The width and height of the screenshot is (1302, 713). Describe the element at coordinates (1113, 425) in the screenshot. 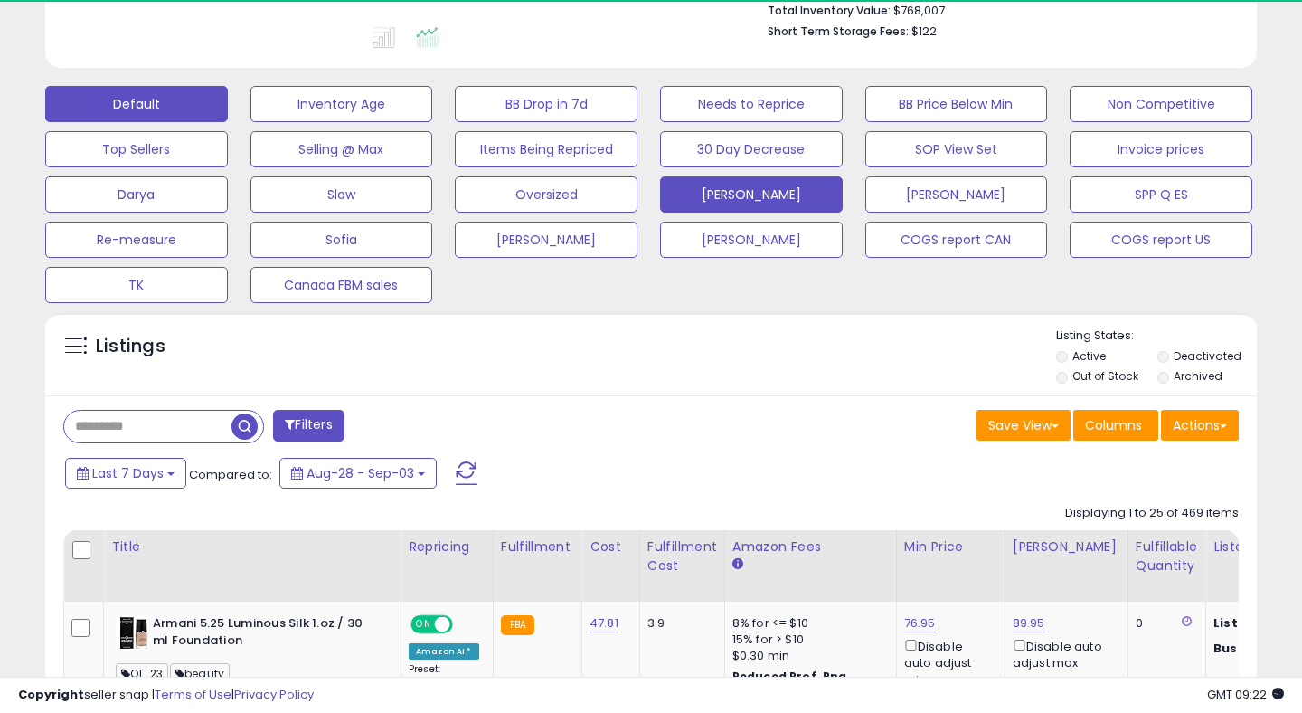

I see `span: Columns` at that location.